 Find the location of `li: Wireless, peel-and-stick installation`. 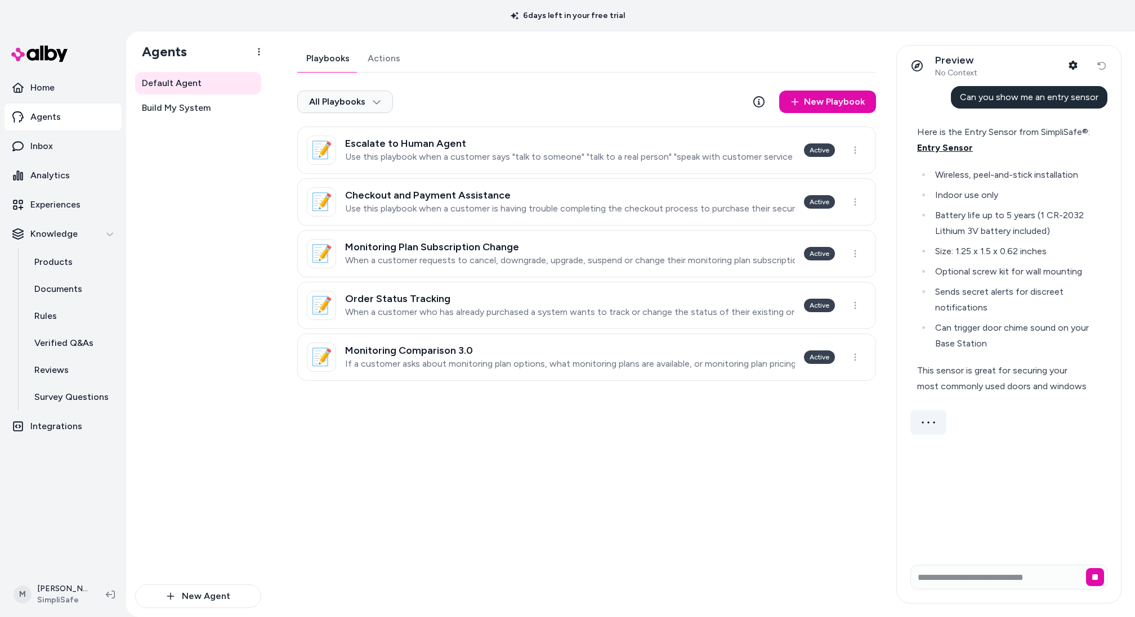

li: Wireless, peel-and-stick installation is located at coordinates (1011, 175).